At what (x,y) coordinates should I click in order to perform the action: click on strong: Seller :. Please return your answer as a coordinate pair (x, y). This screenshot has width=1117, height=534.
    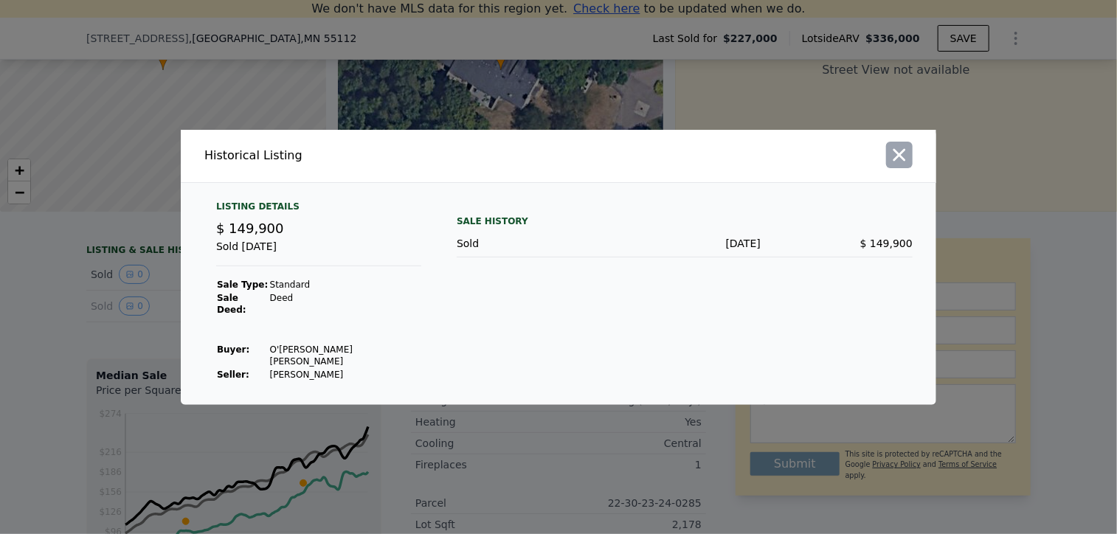
    Looking at the image, I should click on (233, 375).